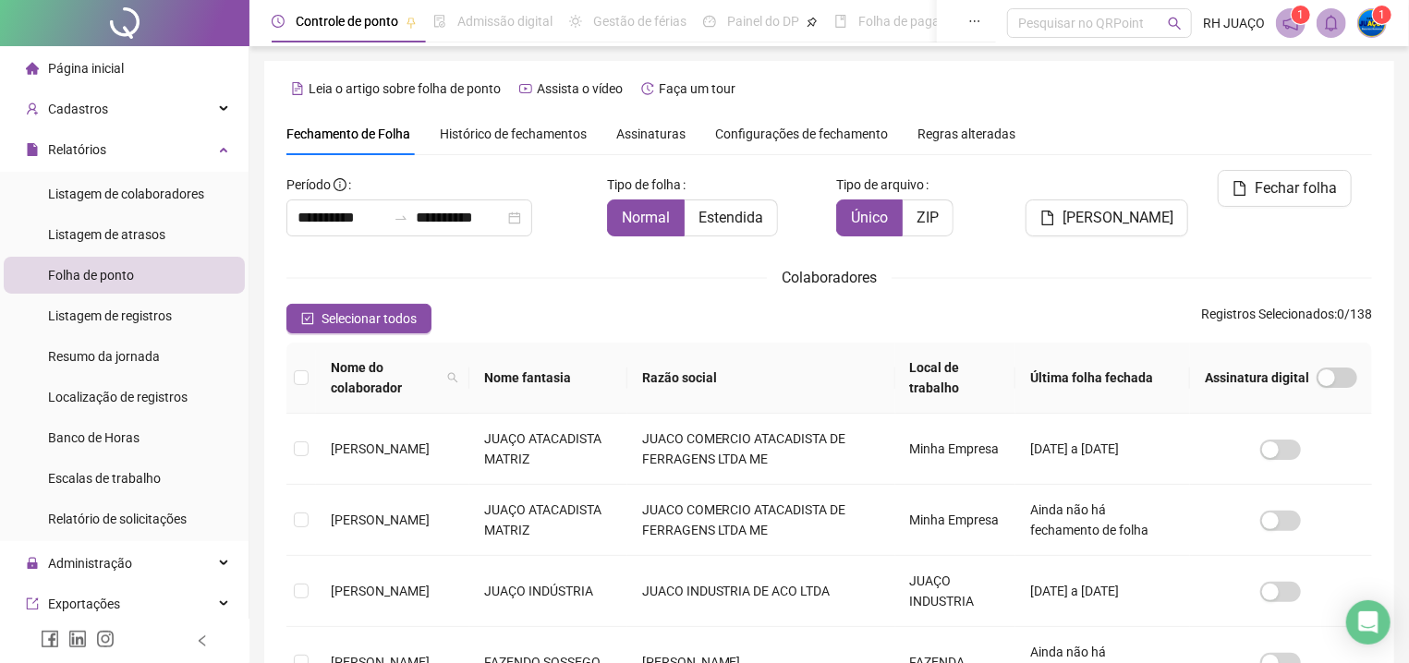  What do you see at coordinates (117, 397) in the screenshot?
I see `span: Localização de registros` at bounding box center [117, 397].